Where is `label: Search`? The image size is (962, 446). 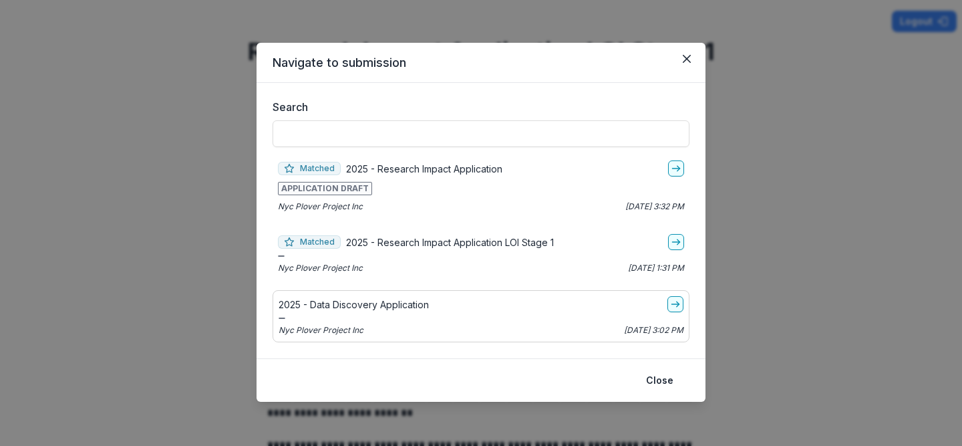
label: Search is located at coordinates (477, 107).